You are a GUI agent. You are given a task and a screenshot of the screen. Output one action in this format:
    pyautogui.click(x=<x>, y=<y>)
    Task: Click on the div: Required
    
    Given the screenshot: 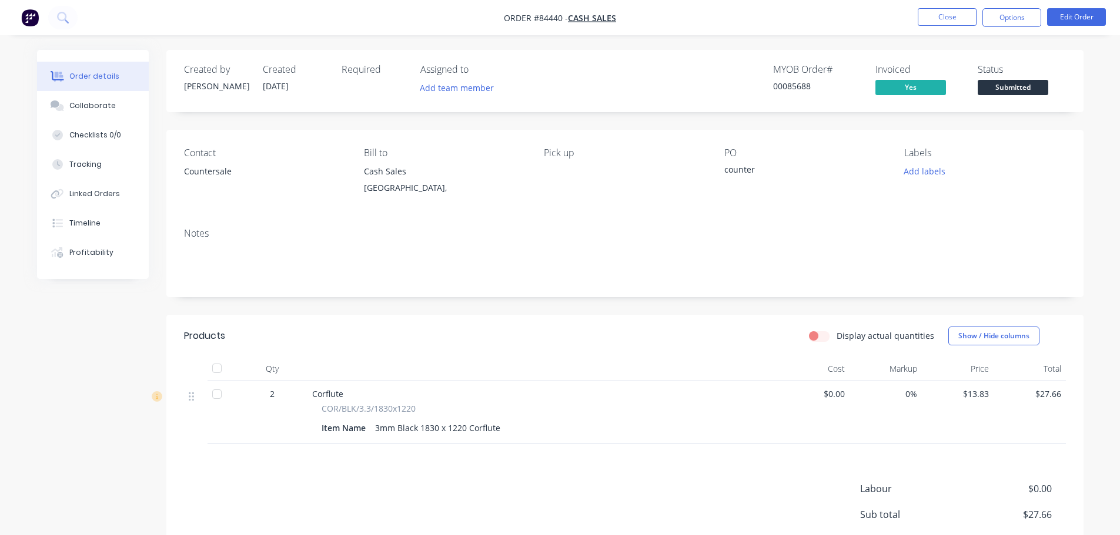 What is the action you would take?
    pyautogui.click(x=374, y=69)
    